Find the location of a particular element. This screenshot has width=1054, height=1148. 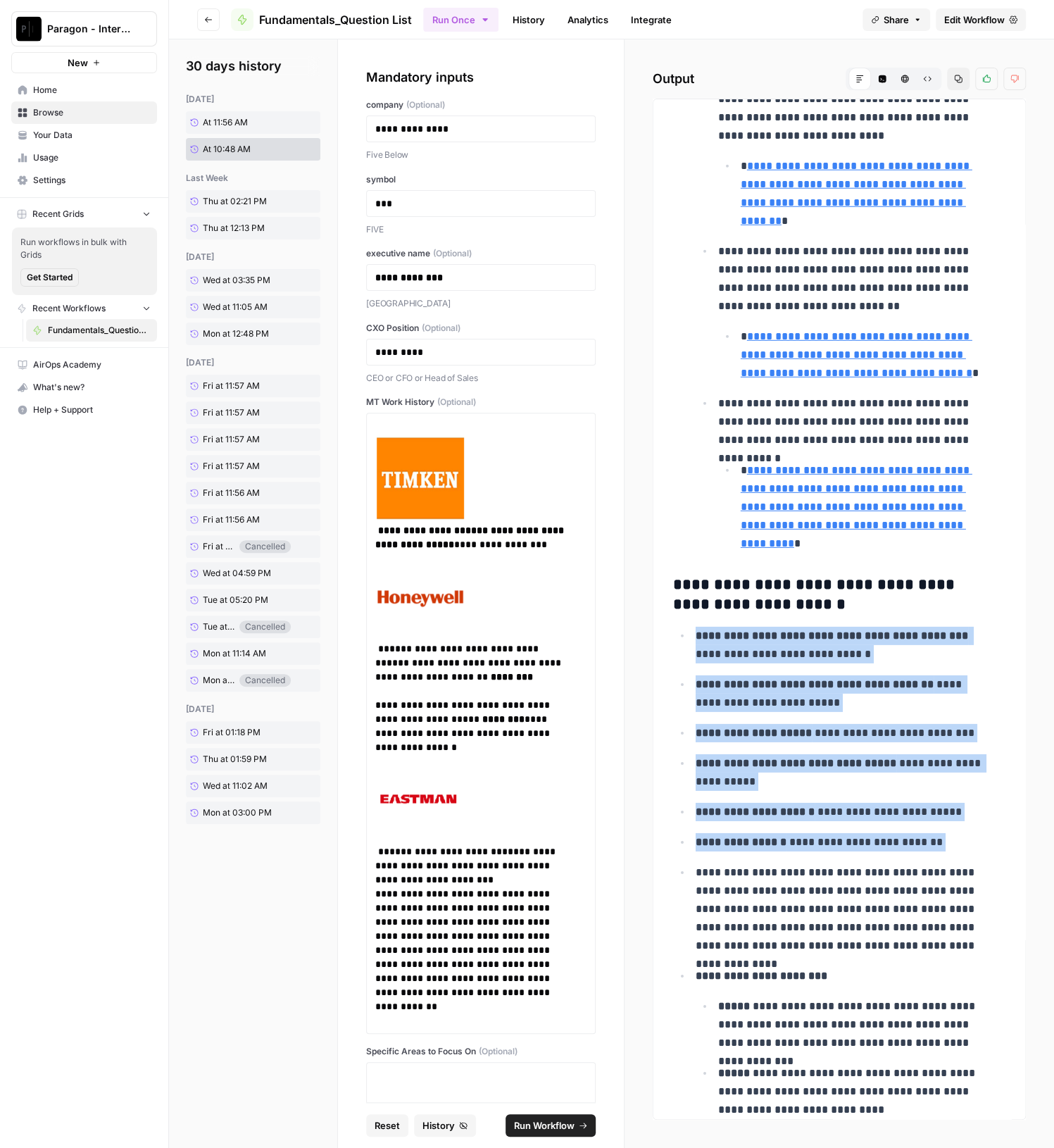

span: Mon at 11:06 AM is located at coordinates (219, 681).